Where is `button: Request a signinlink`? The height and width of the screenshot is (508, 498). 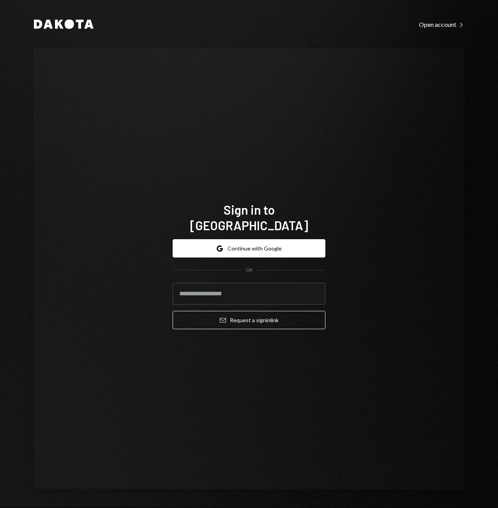 button: Request a signinlink is located at coordinates (249, 320).